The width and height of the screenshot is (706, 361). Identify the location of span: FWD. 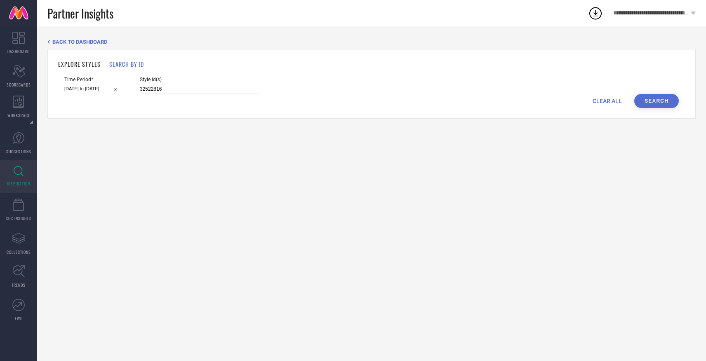
(19, 318).